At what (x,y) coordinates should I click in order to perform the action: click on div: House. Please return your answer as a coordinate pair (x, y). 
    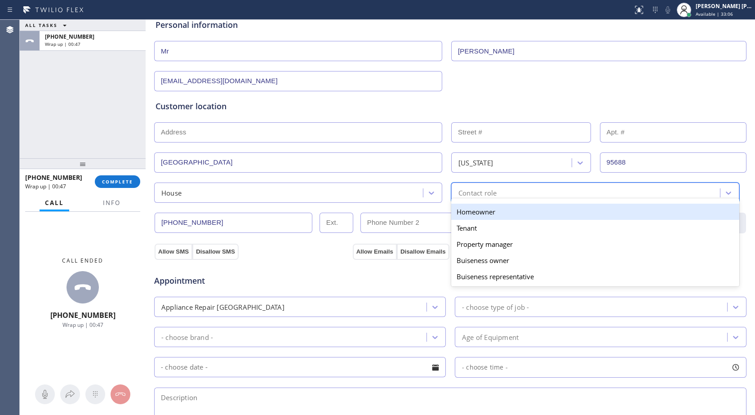
    Looking at the image, I should click on (171, 192).